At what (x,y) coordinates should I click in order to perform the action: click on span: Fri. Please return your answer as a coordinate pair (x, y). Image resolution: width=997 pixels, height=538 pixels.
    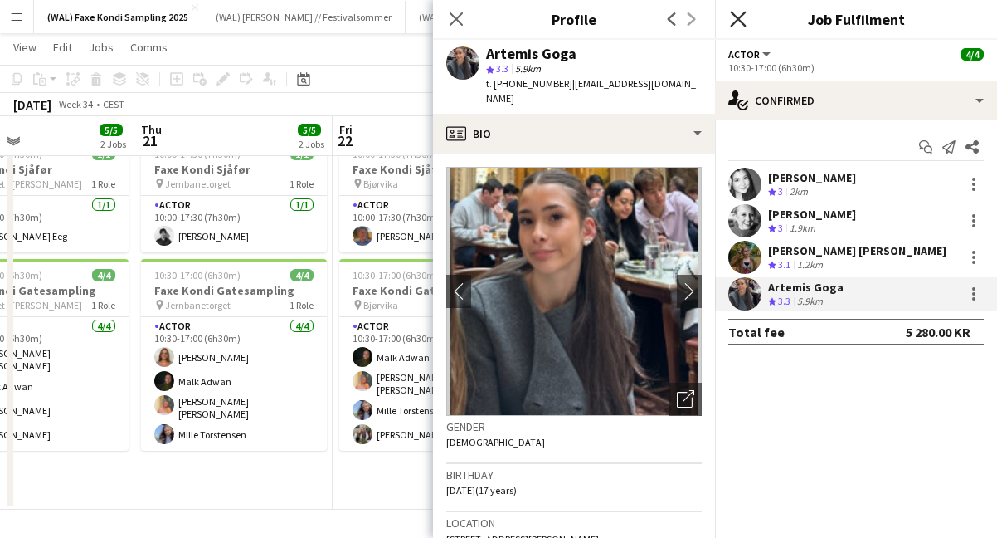
    Looking at the image, I should click on (346, 129).